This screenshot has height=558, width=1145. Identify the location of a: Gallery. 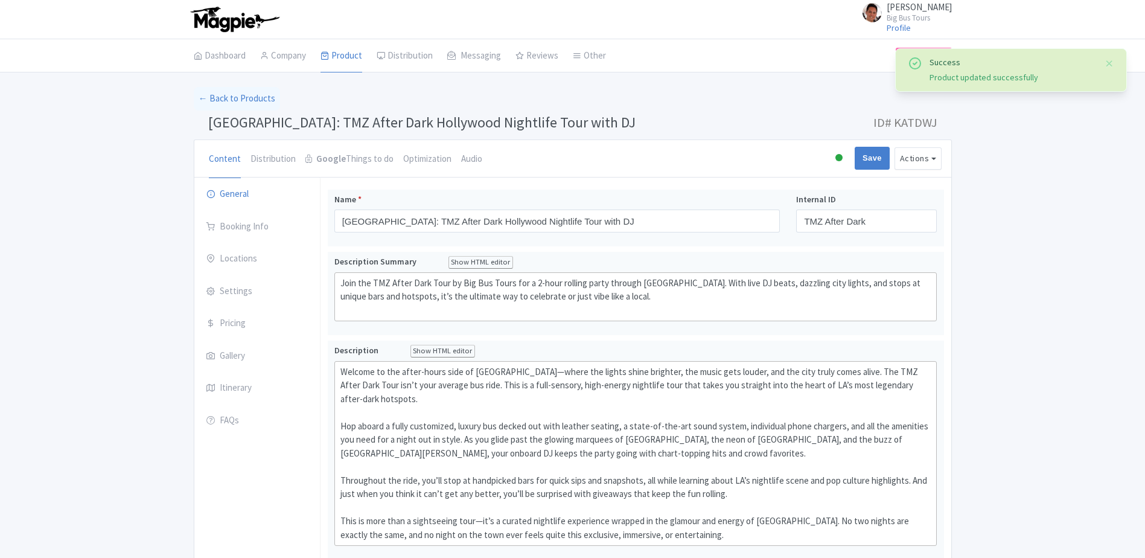
(257, 356).